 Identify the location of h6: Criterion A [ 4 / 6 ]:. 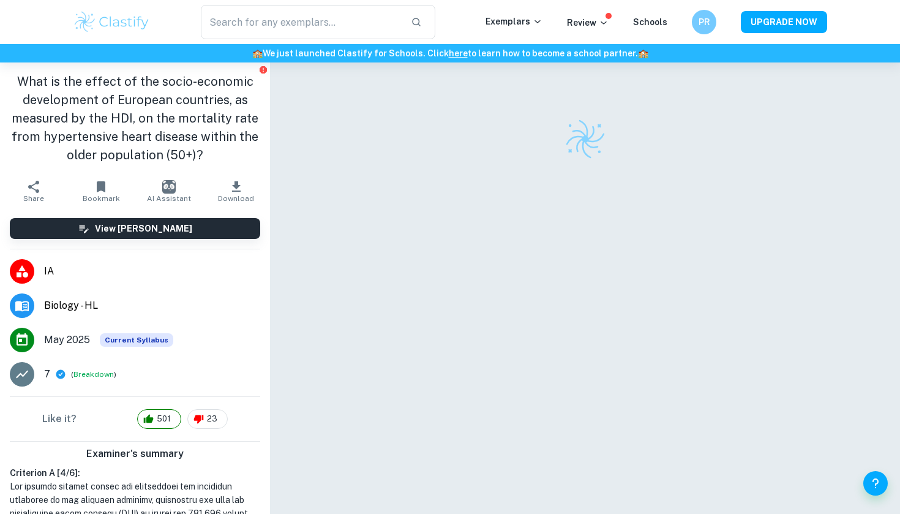
(135, 473).